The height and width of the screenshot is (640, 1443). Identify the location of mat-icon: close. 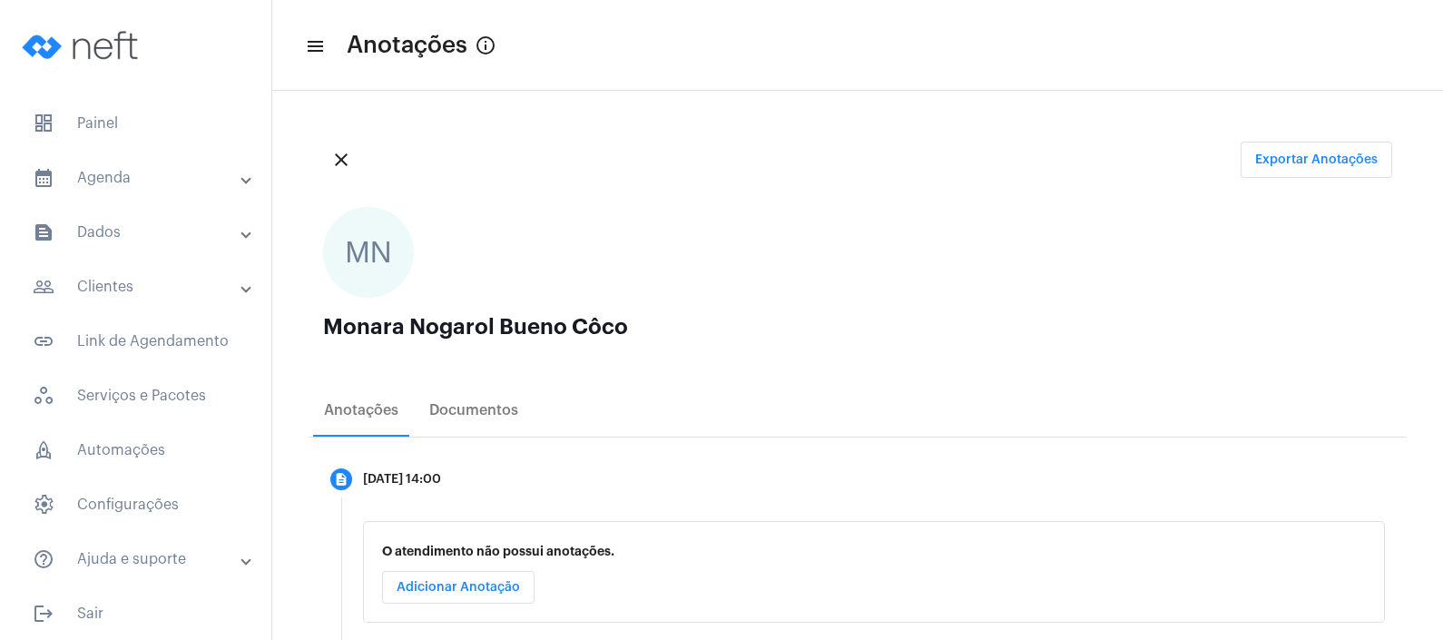
(341, 160).